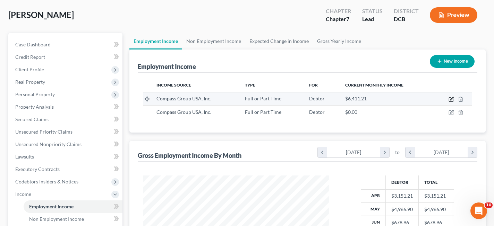 Image resolution: width=494 pixels, height=226 pixels. What do you see at coordinates (32, 119) in the screenshot?
I see `span: Secured Claims` at bounding box center [32, 119].